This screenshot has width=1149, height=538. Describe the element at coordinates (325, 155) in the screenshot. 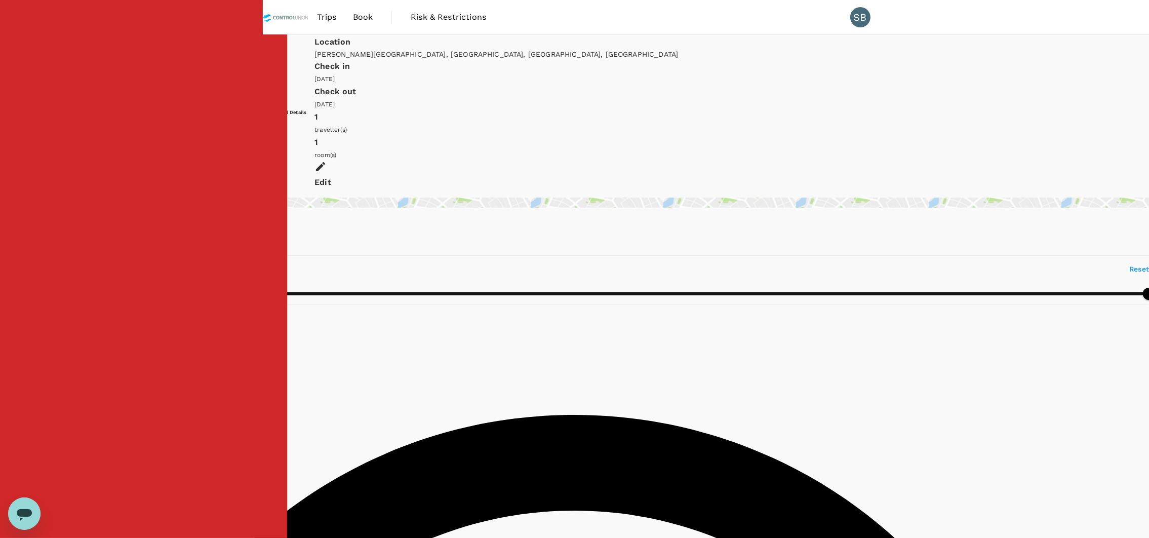

I see `span: room(s)` at that location.